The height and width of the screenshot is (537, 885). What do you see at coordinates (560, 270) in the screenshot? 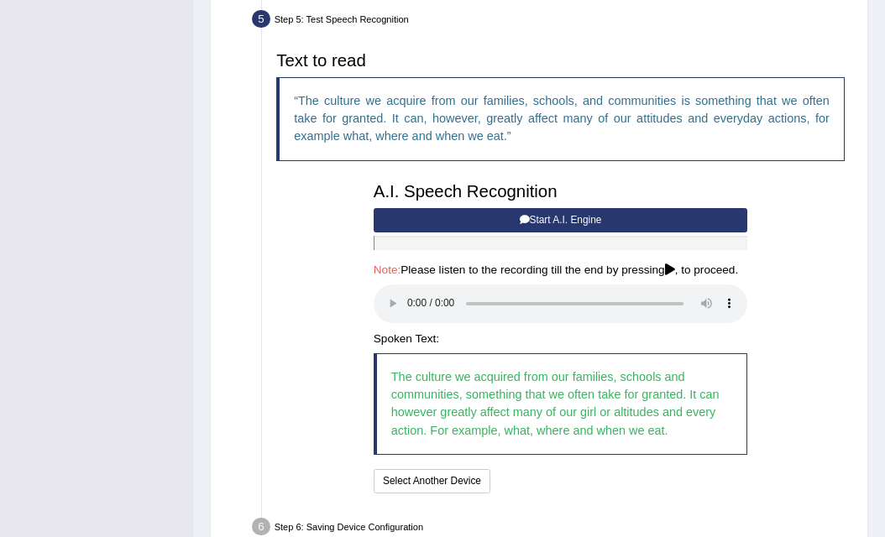
I see `h4: Please listen to the recording till the end by pressing , to proceed.` at bounding box center [560, 270].